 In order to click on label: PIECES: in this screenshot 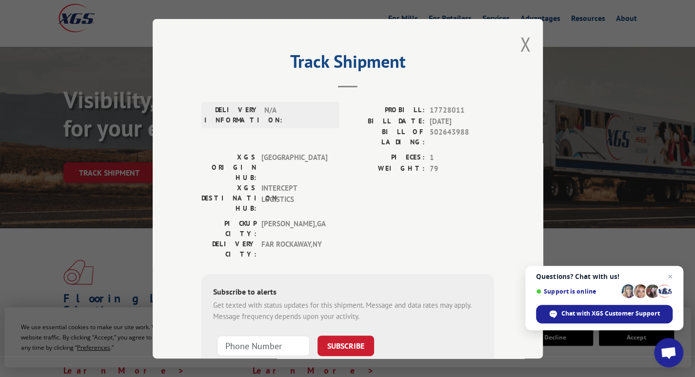, I will do `click(387, 158)`.